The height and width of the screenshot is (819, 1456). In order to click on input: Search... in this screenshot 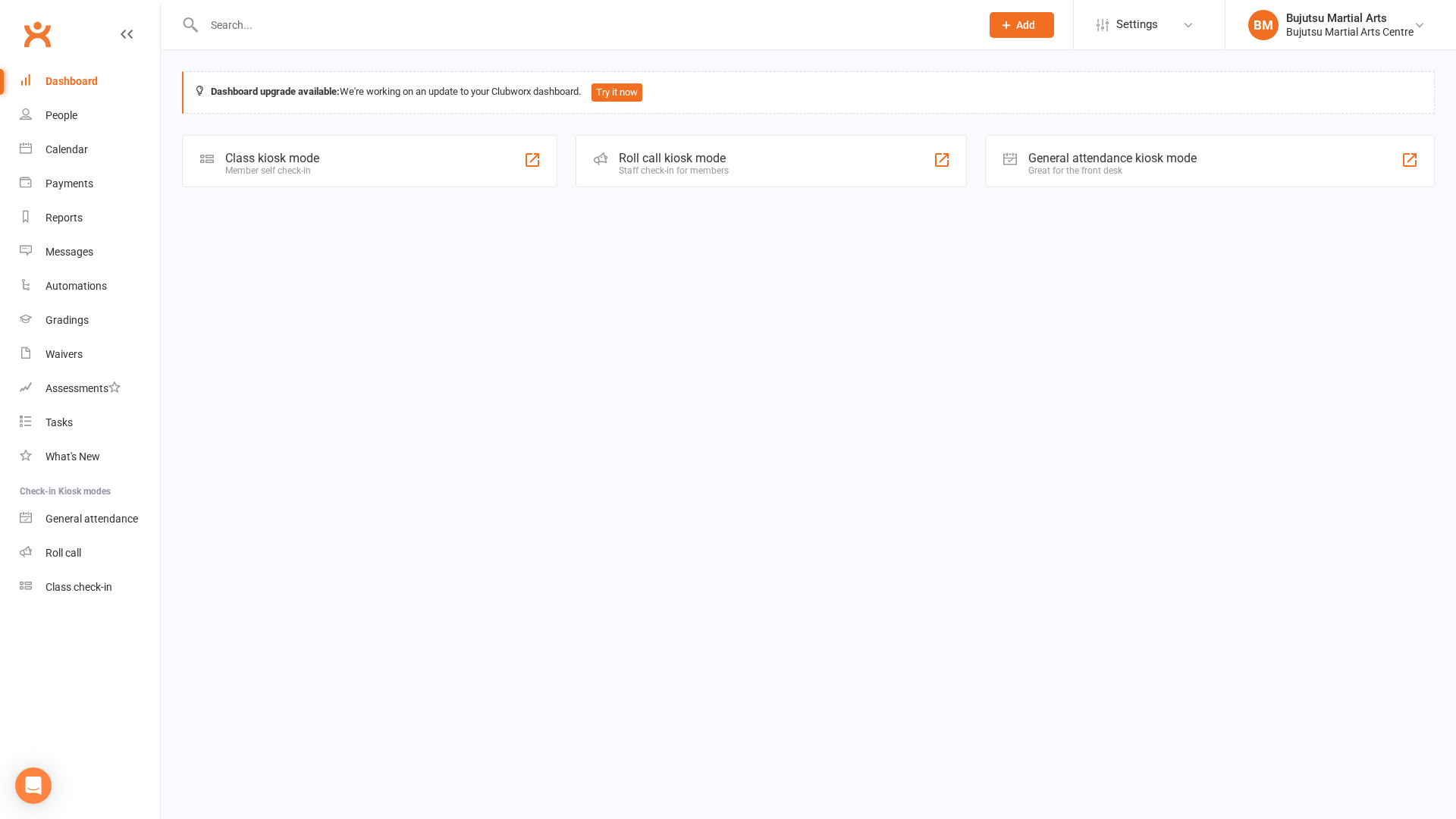, I will do `click(585, 25)`.